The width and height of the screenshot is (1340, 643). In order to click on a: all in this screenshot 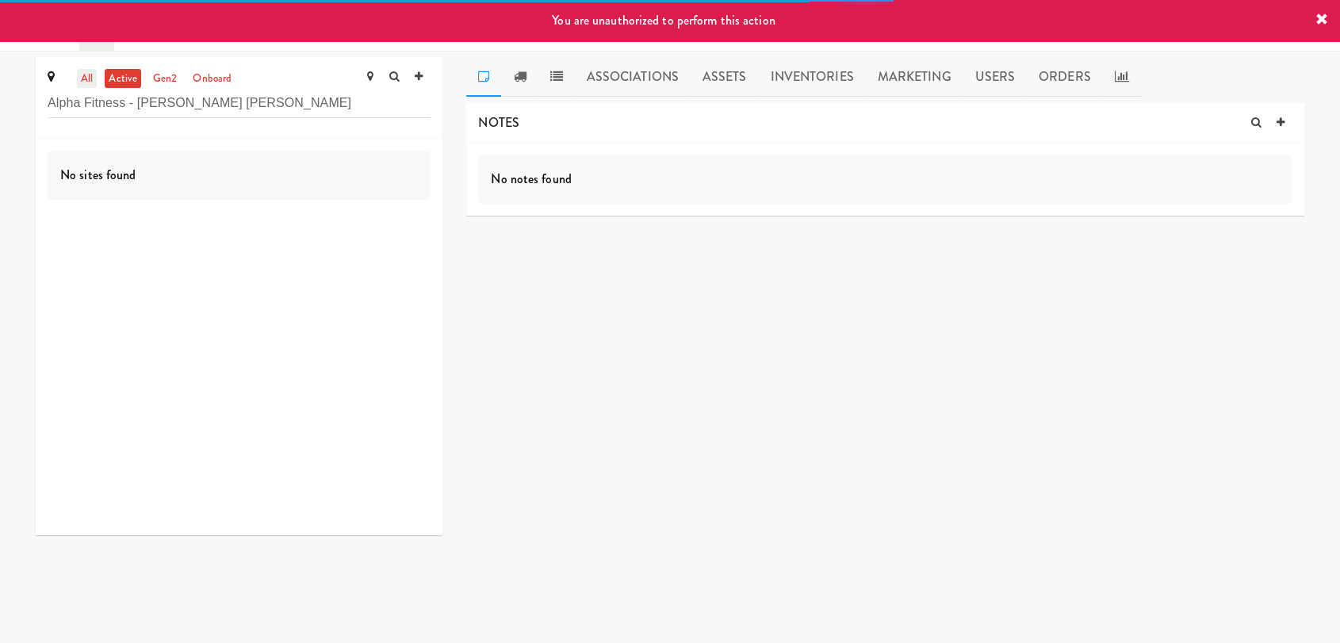, I will do `click(86, 78)`.